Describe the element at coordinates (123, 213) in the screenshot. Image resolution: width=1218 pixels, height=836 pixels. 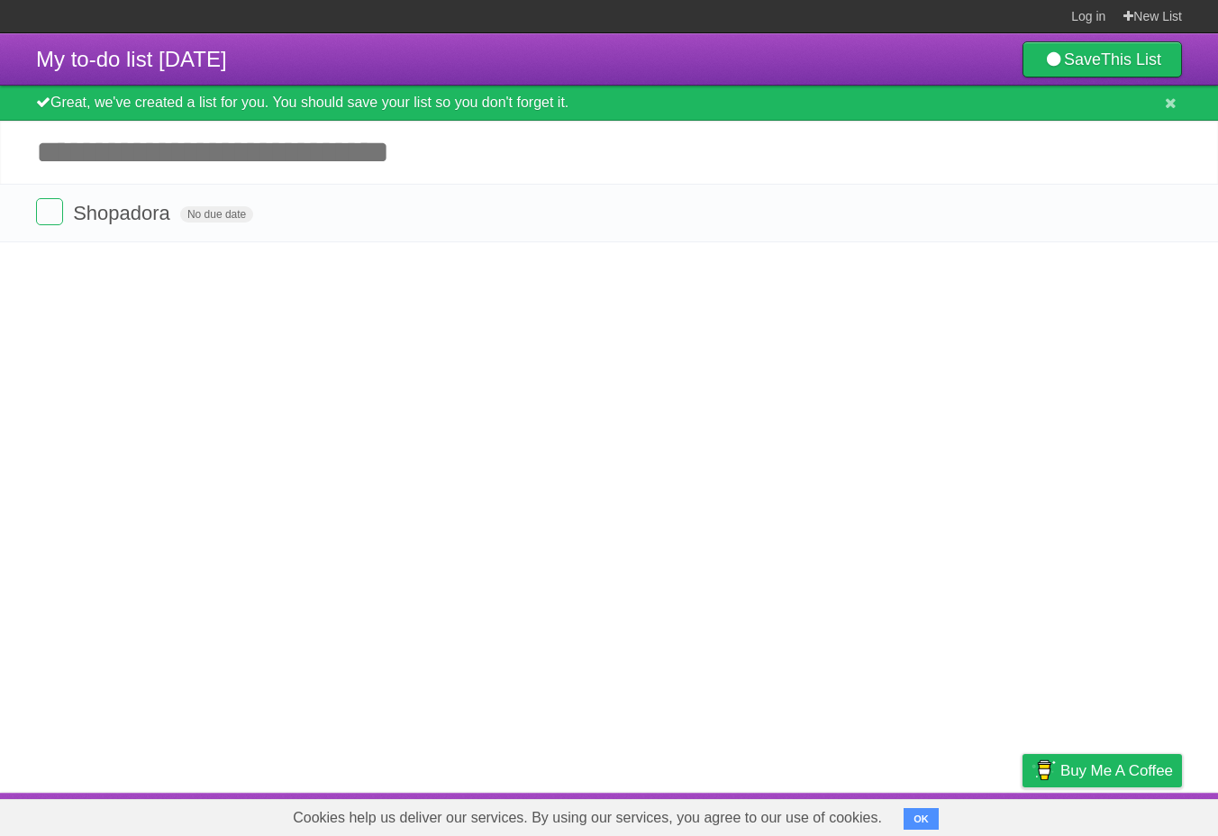
I see `span: Shopadora` at that location.